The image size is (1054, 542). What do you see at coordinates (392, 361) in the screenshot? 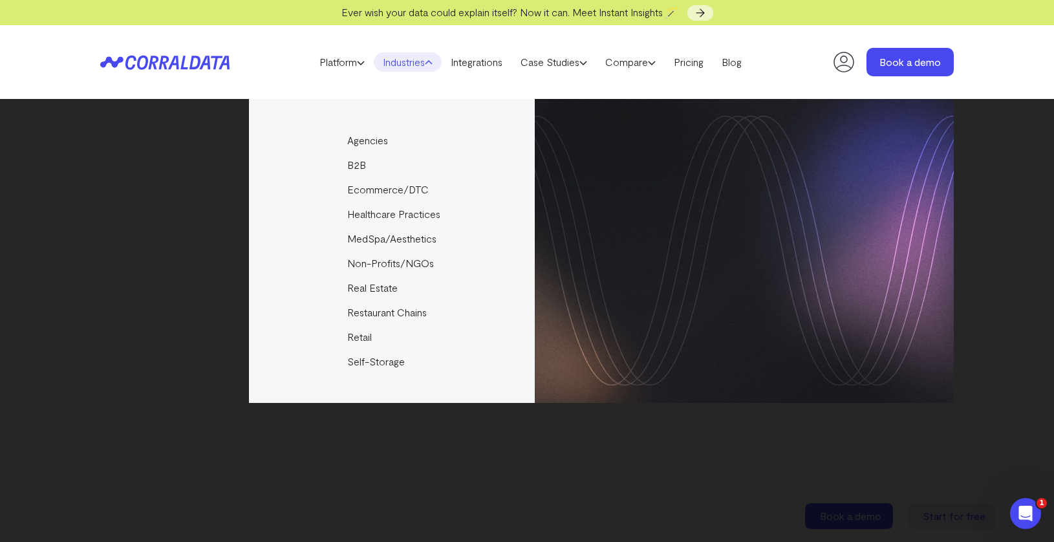
I see `a: Self-Storage` at bounding box center [392, 361].